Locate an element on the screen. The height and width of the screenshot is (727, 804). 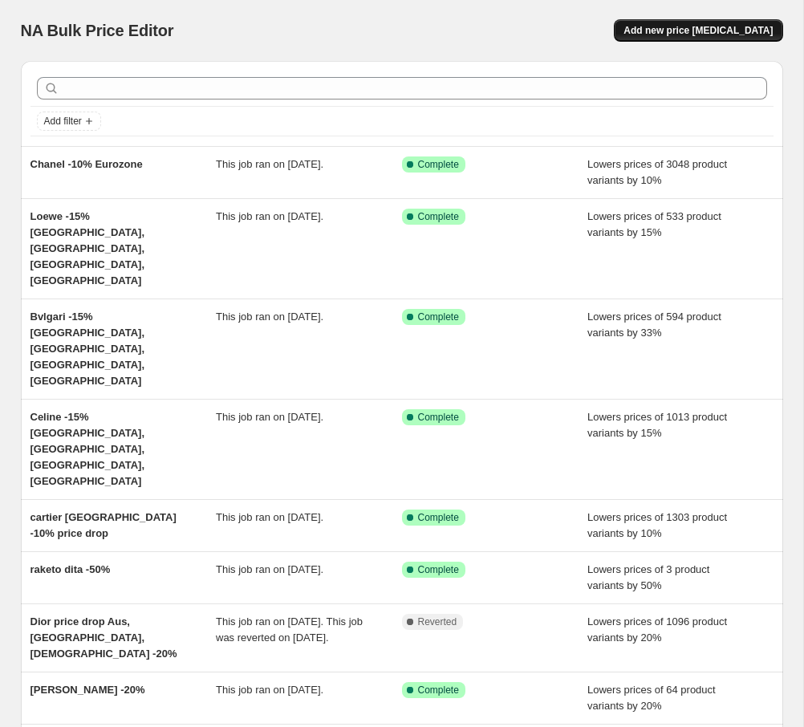
span: Add filter is located at coordinates (63, 121).